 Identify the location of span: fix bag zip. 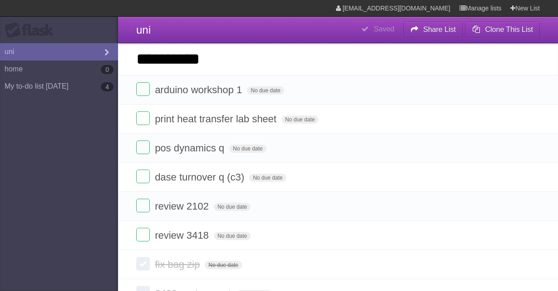
(179, 264).